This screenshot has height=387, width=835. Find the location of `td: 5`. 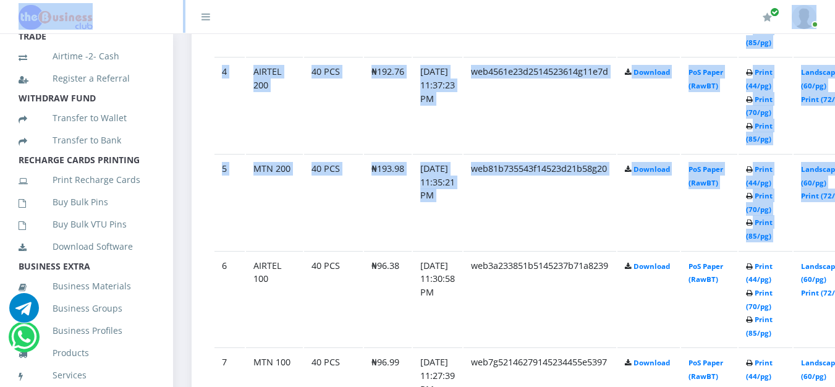

td: 5 is located at coordinates (229, 201).